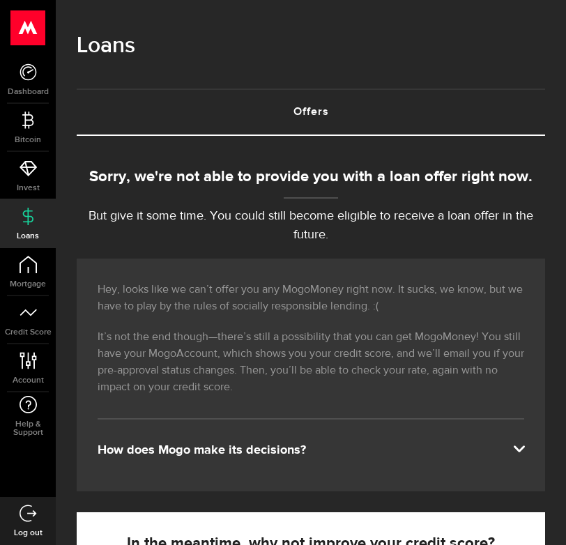 The width and height of the screenshot is (566, 545). I want to click on h1: Loans, so click(311, 46).